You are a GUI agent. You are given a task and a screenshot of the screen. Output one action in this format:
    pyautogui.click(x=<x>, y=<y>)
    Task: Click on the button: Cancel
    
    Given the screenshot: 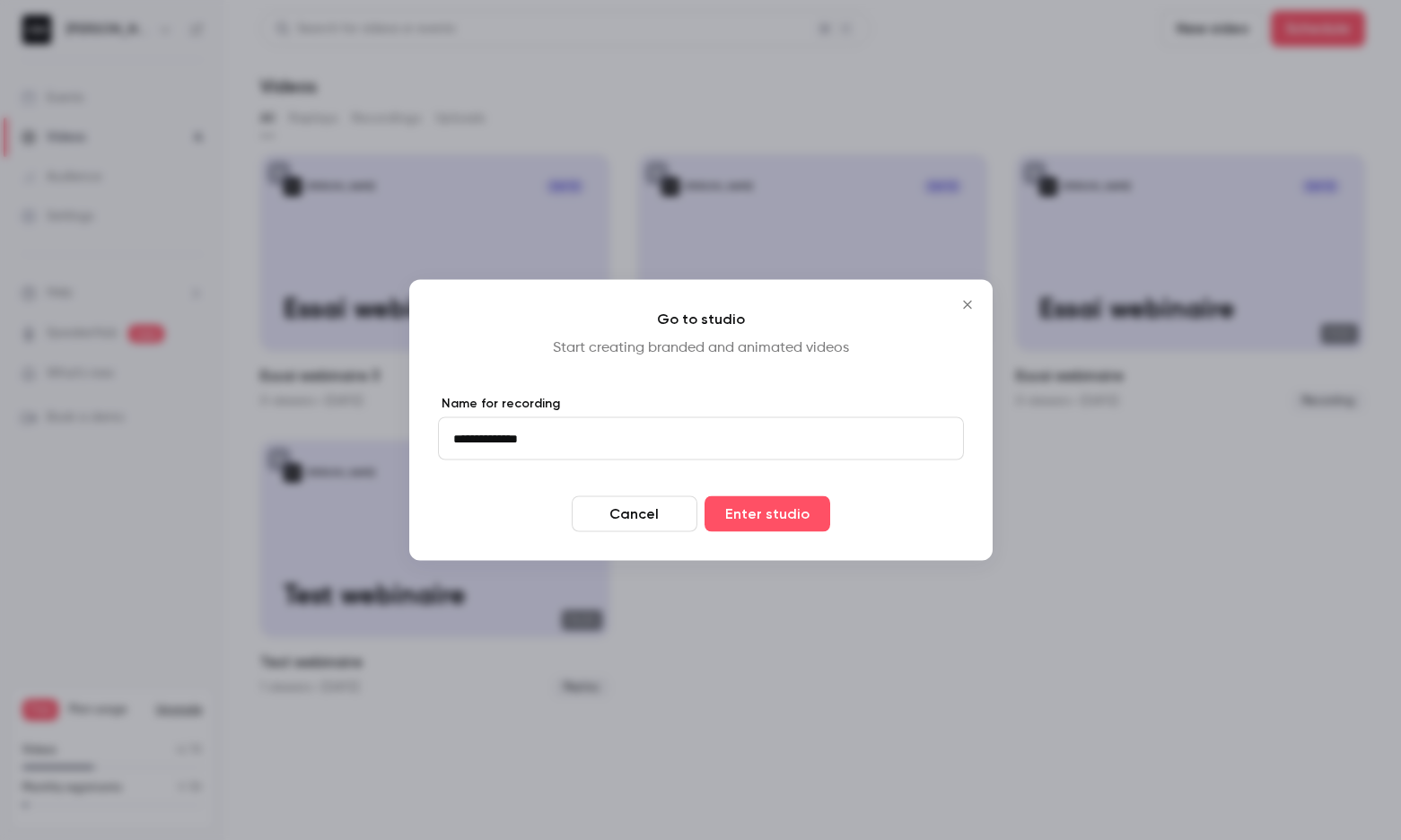 What is the action you would take?
    pyautogui.click(x=634, y=515)
    